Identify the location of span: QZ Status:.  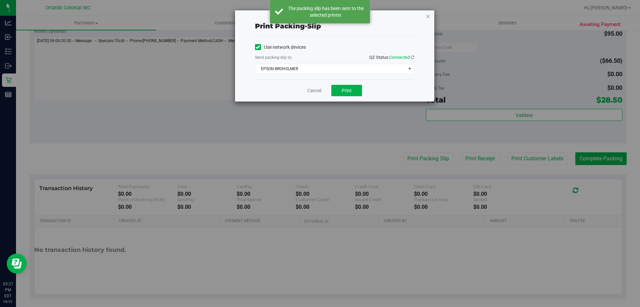
(392, 57).